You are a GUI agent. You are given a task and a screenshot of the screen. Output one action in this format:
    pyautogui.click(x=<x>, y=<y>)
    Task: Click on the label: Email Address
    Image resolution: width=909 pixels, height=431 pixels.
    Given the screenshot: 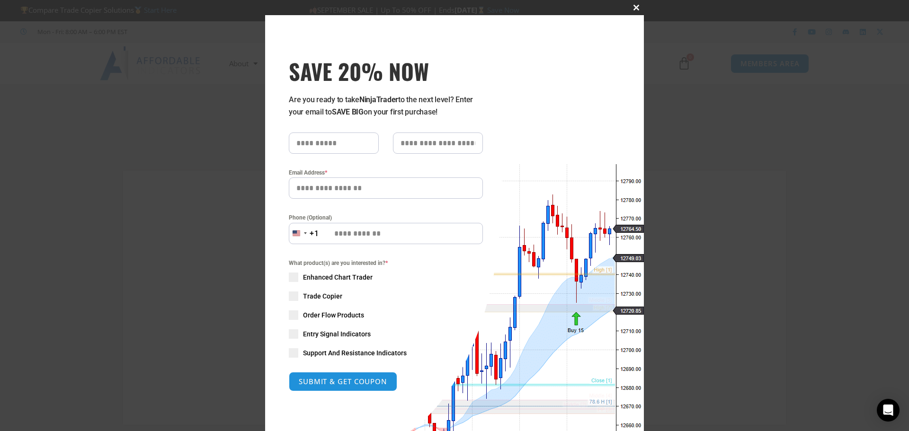 What is the action you would take?
    pyautogui.click(x=386, y=173)
    